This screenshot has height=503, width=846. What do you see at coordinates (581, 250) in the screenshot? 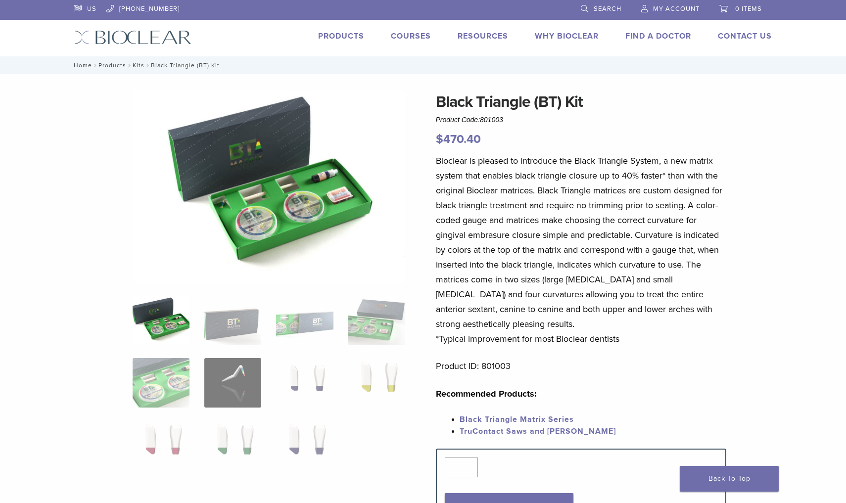
I see `p: Bioclear is pleased to introduce the Black Triangle System, a new matrix system that enables blac...` at bounding box center [581, 250].